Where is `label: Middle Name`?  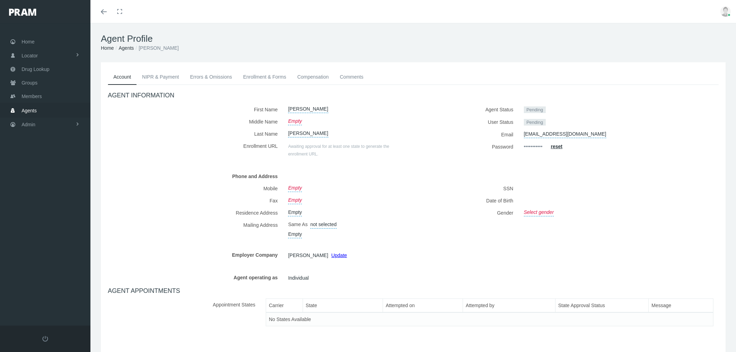
label: Middle Name is located at coordinates (195, 121).